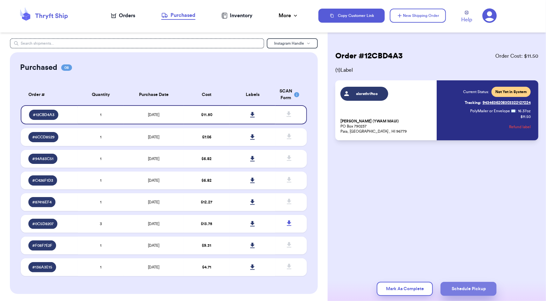 The height and width of the screenshot is (301, 546). What do you see at coordinates (42, 245) in the screenshot?
I see `span: # F08F7E2F` at bounding box center [42, 245].